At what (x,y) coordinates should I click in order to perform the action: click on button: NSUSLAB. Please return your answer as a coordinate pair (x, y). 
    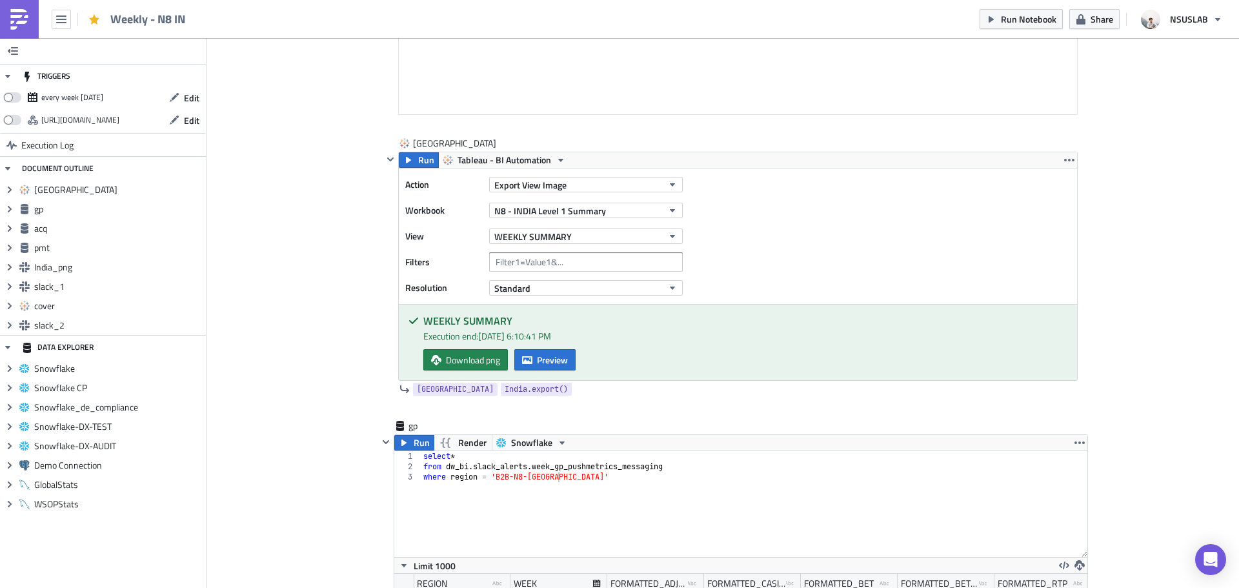
    Looking at the image, I should click on (1181, 19).